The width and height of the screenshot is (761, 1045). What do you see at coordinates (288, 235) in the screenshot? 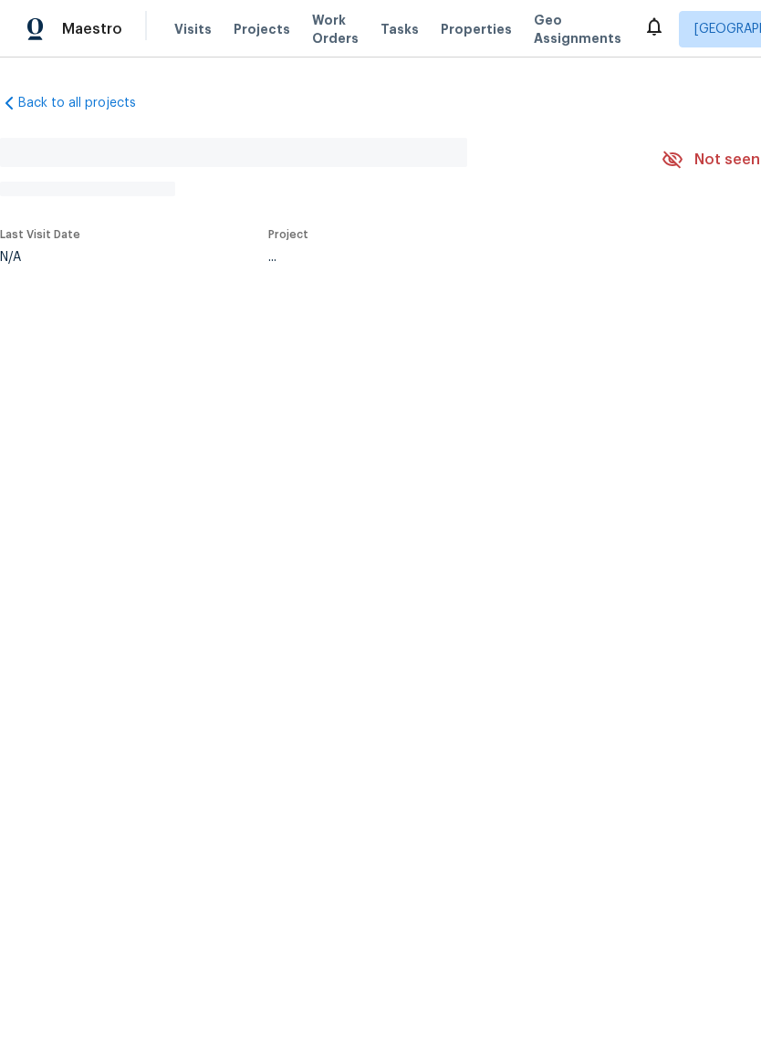
I see `span: Project` at bounding box center [288, 235].